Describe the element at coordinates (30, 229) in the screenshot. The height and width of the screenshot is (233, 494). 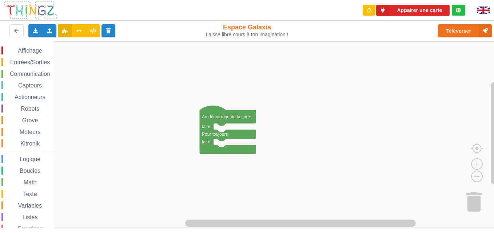
I see `span: Fonctions` at that location.